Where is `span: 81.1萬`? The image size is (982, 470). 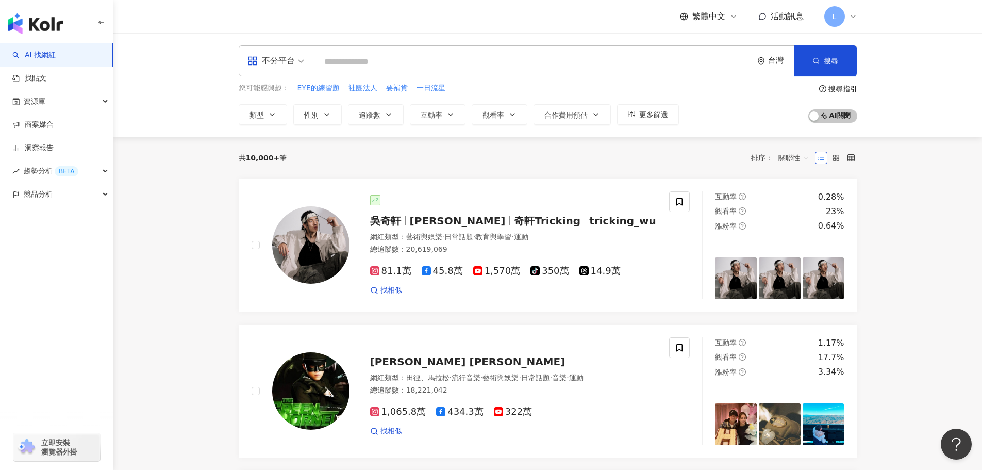 span: 81.1萬 is located at coordinates (391, 271).